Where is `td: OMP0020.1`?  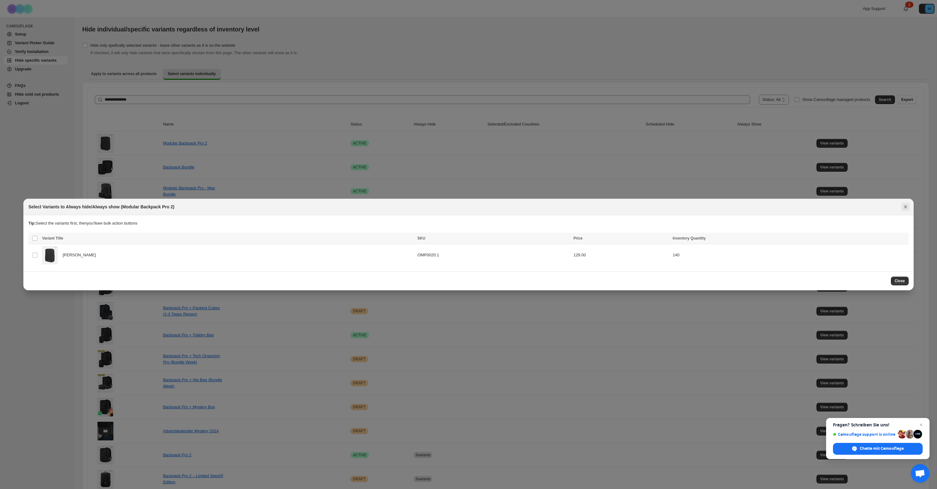 td: OMP0020.1 is located at coordinates (493, 255).